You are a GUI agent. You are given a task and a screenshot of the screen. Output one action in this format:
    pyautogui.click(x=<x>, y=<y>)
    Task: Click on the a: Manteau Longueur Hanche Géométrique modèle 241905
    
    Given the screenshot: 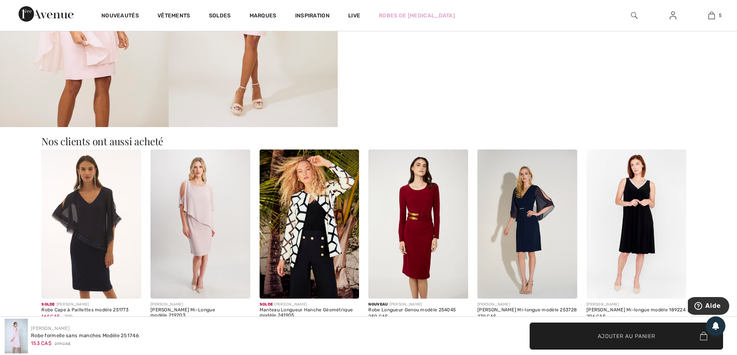 What is the action you would take?
    pyautogui.click(x=309, y=224)
    